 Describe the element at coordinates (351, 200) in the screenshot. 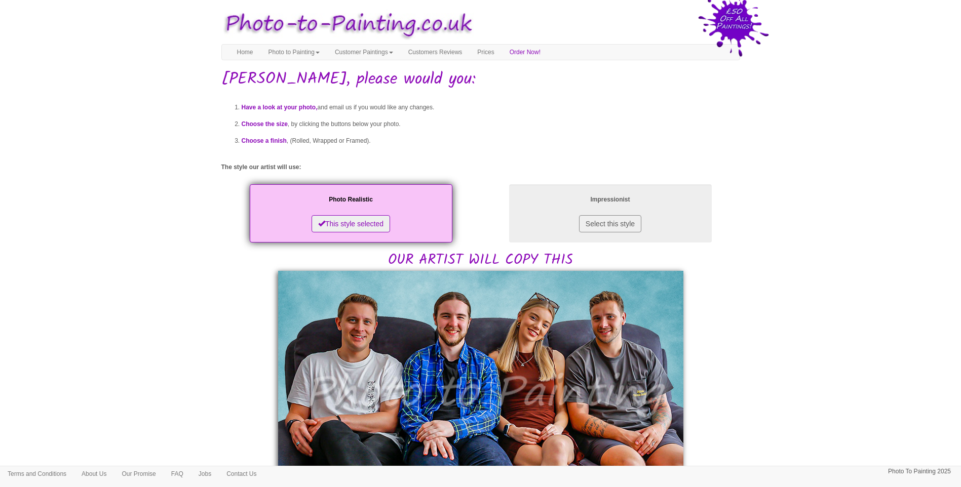

I see `p: Photo Realistic` at that location.